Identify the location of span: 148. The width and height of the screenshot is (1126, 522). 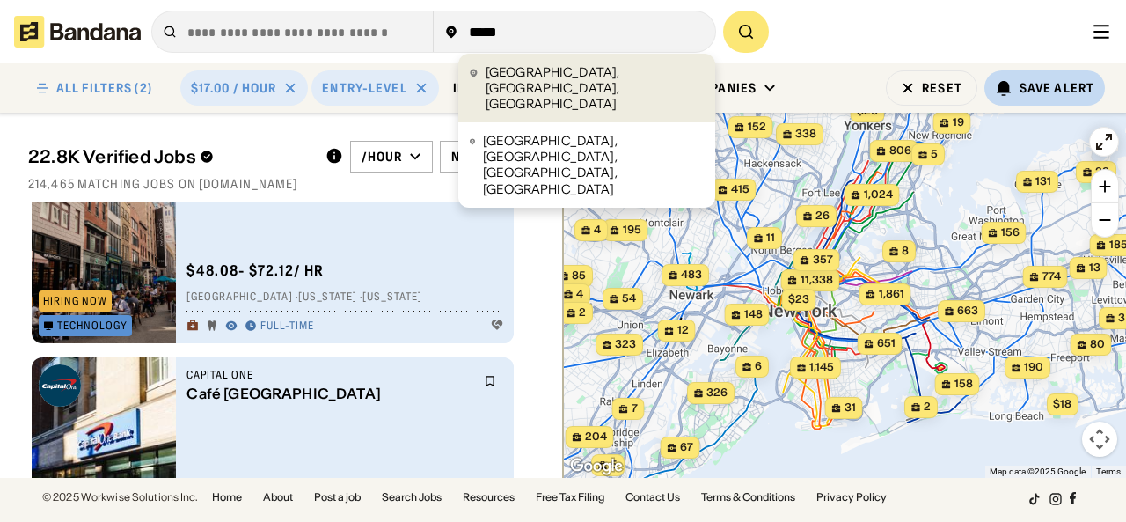
(753, 314).